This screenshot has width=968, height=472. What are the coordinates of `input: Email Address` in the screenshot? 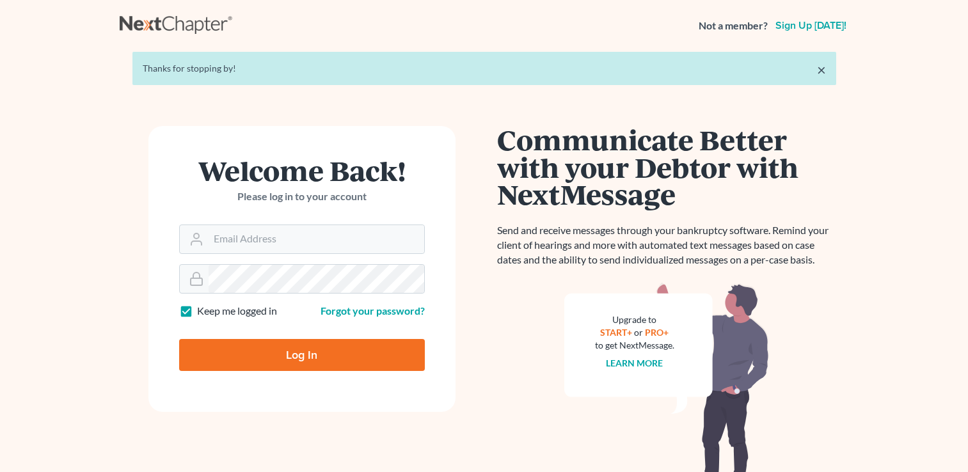 It's located at (316, 239).